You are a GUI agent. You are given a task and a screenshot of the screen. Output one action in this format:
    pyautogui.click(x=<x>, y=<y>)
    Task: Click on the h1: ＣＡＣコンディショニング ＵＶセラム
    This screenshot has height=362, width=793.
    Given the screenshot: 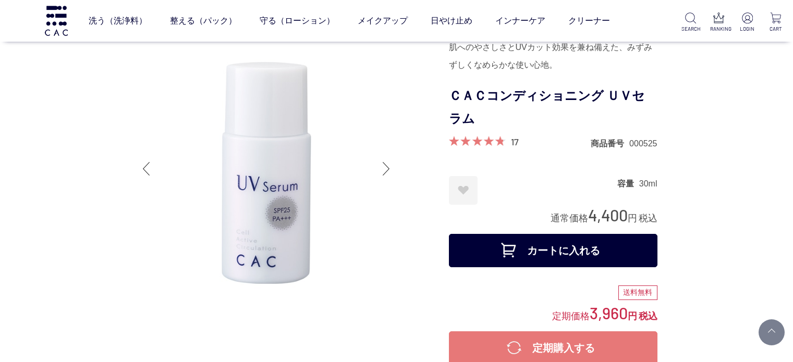 What is the action you would take?
    pyautogui.click(x=553, y=108)
    